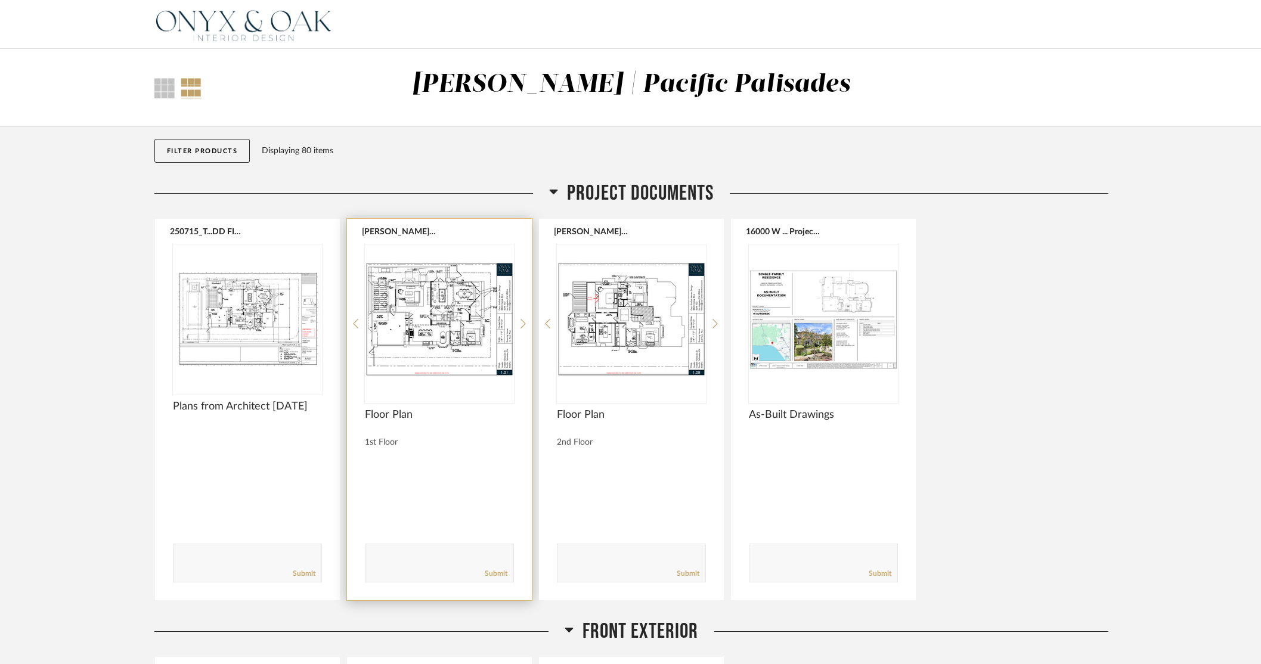 This screenshot has height=664, width=1261. Describe the element at coordinates (631, 442) in the screenshot. I see `div: 2nd Floor` at that location.